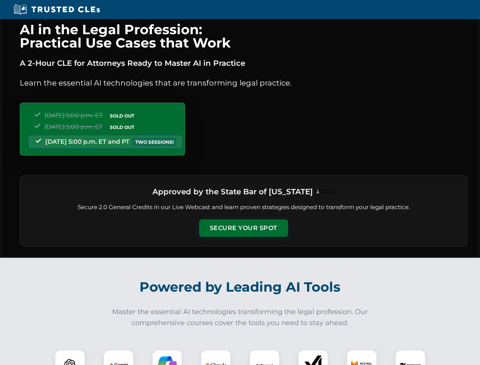 The height and width of the screenshot is (365, 480). I want to click on p: Master the essential AI technologies transforming the legal profession. Our comprehensive courses..., so click(240, 318).